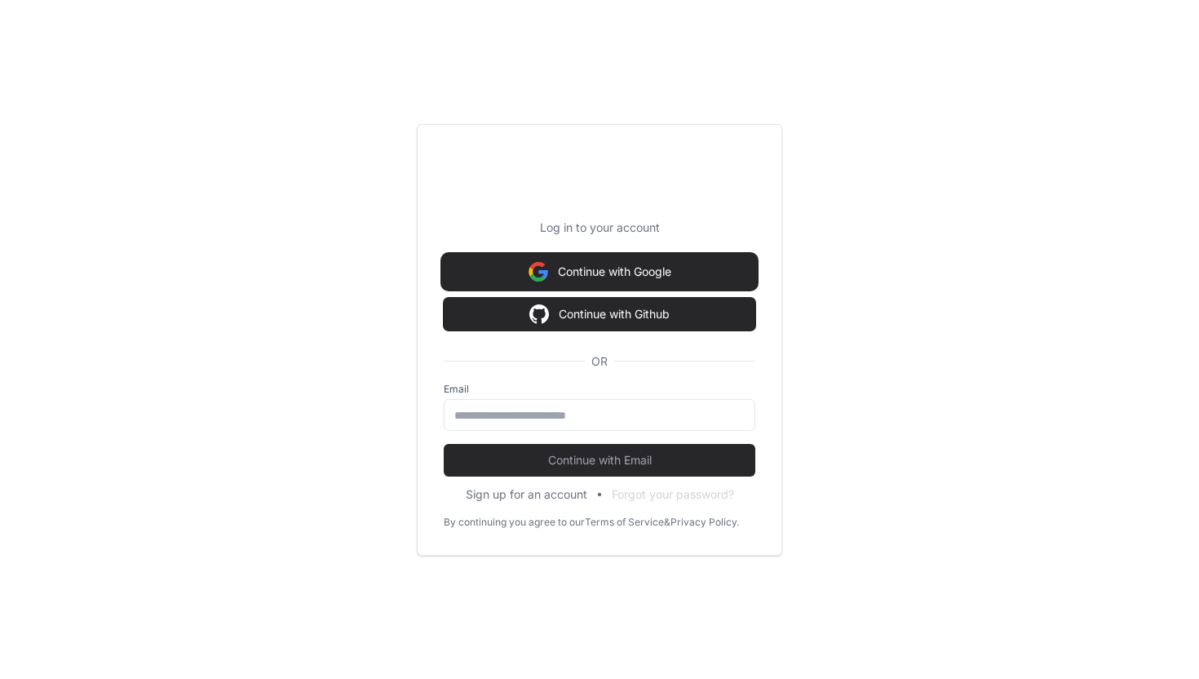 The height and width of the screenshot is (679, 1199). Describe the element at coordinates (624, 522) in the screenshot. I see `a: Terms of Service` at that location.